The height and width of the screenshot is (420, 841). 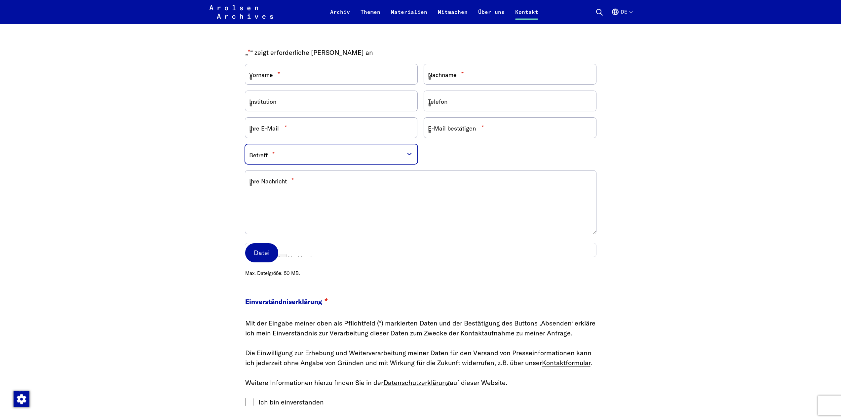 What do you see at coordinates (420, 298) in the screenshot?
I see `legend: Einverständniserklärung` at bounding box center [420, 298].